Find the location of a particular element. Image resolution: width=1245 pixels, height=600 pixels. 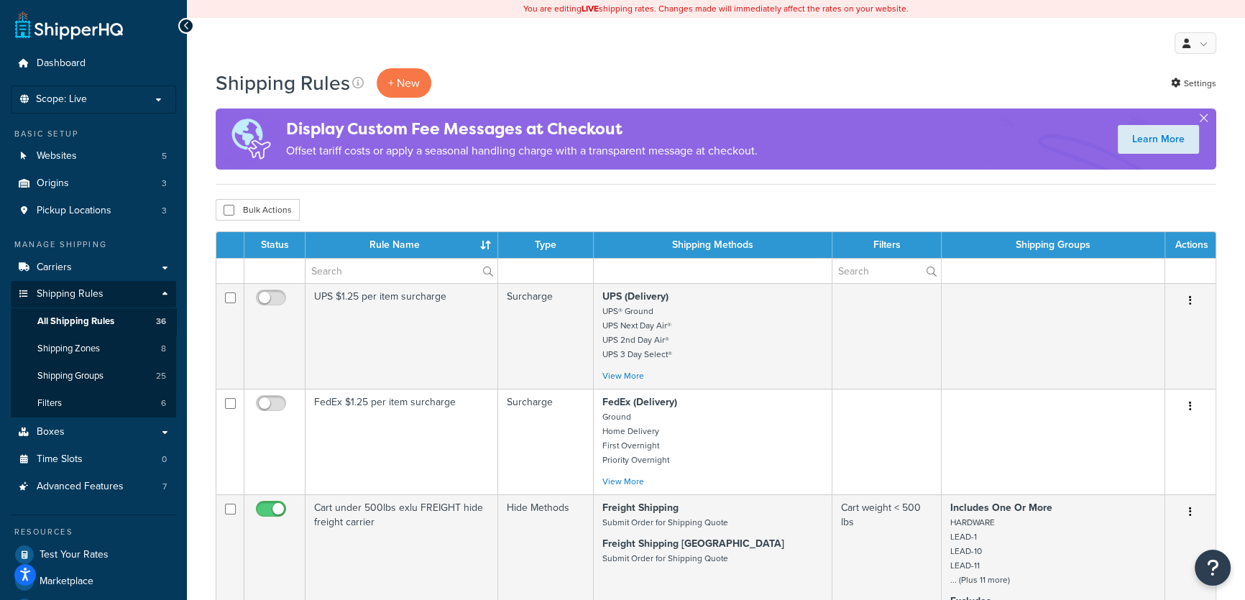

a: All Shipping Rules 36 is located at coordinates (93, 321).